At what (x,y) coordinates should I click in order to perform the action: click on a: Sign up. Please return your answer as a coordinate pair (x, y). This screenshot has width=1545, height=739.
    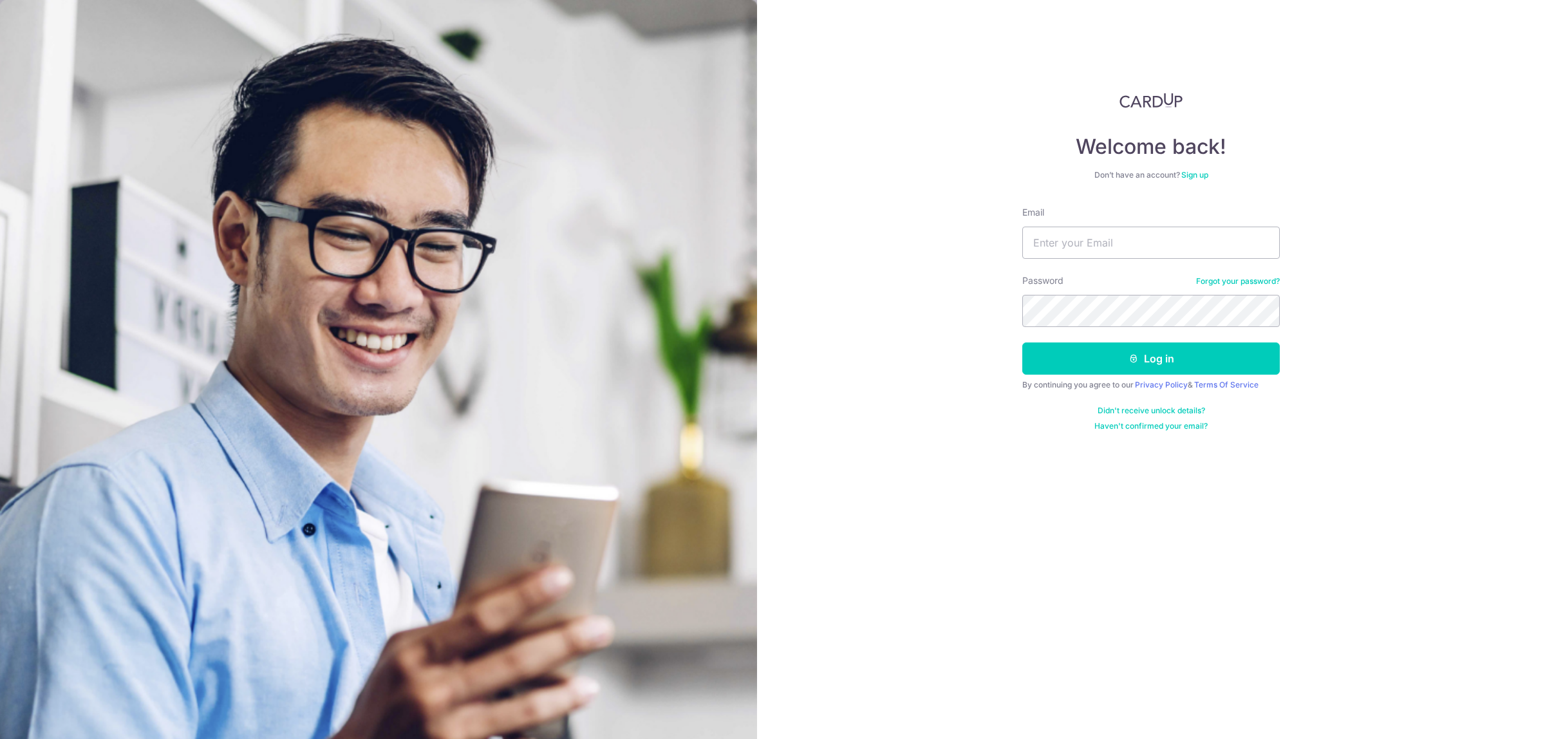
    Looking at the image, I should click on (1195, 174).